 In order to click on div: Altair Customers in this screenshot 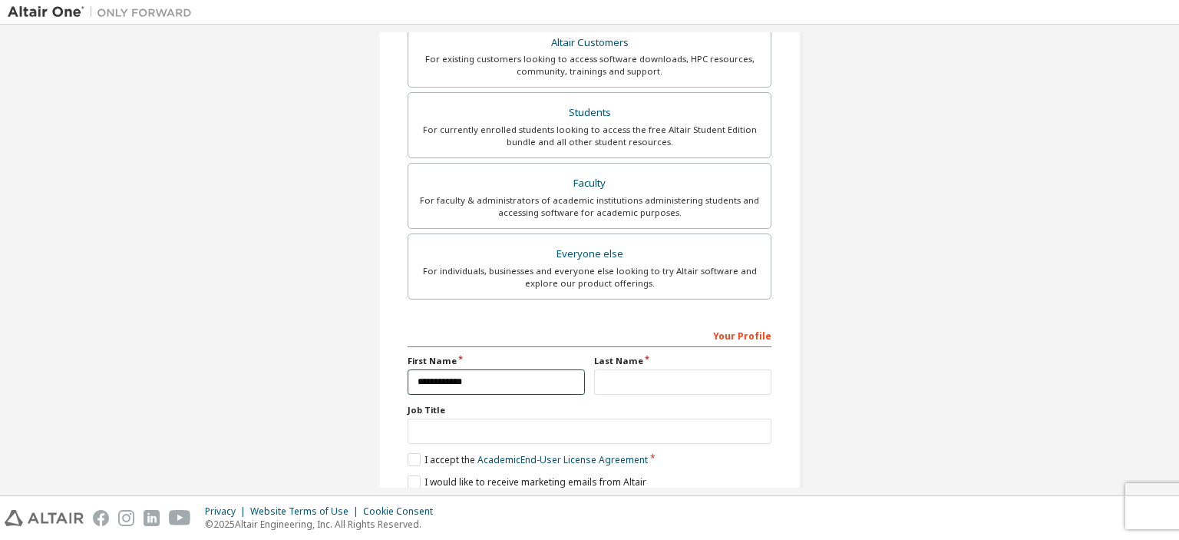, I will do `click(589, 43)`.